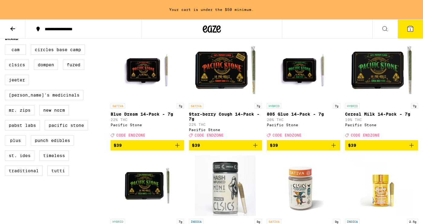 The height and width of the screenshot is (224, 423). Describe the element at coordinates (303, 114) in the screenshot. I see `p: 805 Glue 14-Pack - 7g` at that location.